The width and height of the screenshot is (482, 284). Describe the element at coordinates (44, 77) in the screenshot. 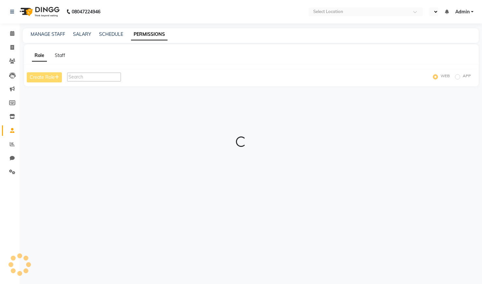

I see `button: Create Role` at that location.